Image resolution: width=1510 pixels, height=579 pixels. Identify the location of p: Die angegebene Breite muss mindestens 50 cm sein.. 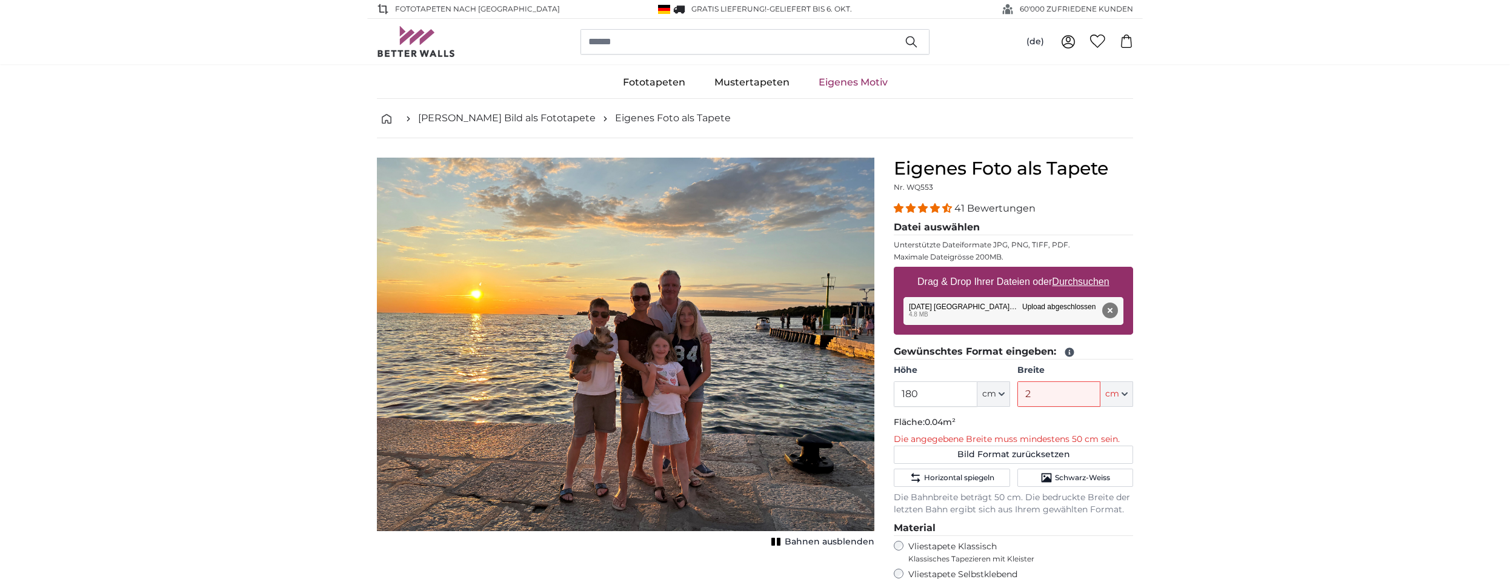
(1013, 439).